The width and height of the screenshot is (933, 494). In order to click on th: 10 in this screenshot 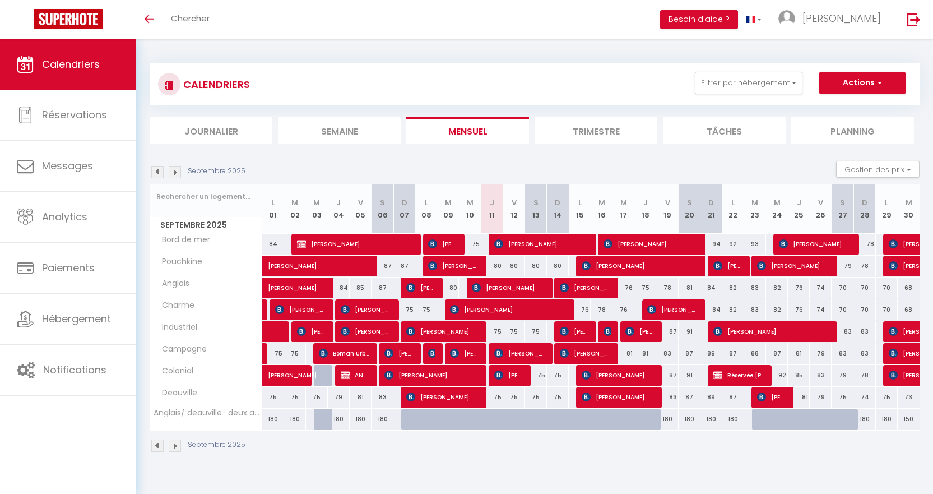, I will do `click(470, 209)`.